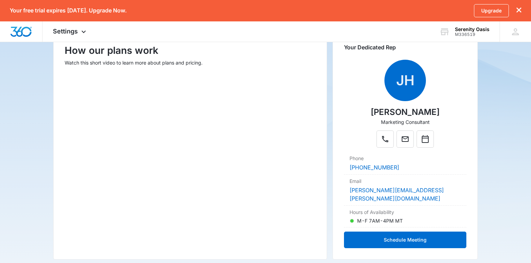 This screenshot has height=263, width=531. I want to click on p: M-F 7AM-4PM MT, so click(380, 221).